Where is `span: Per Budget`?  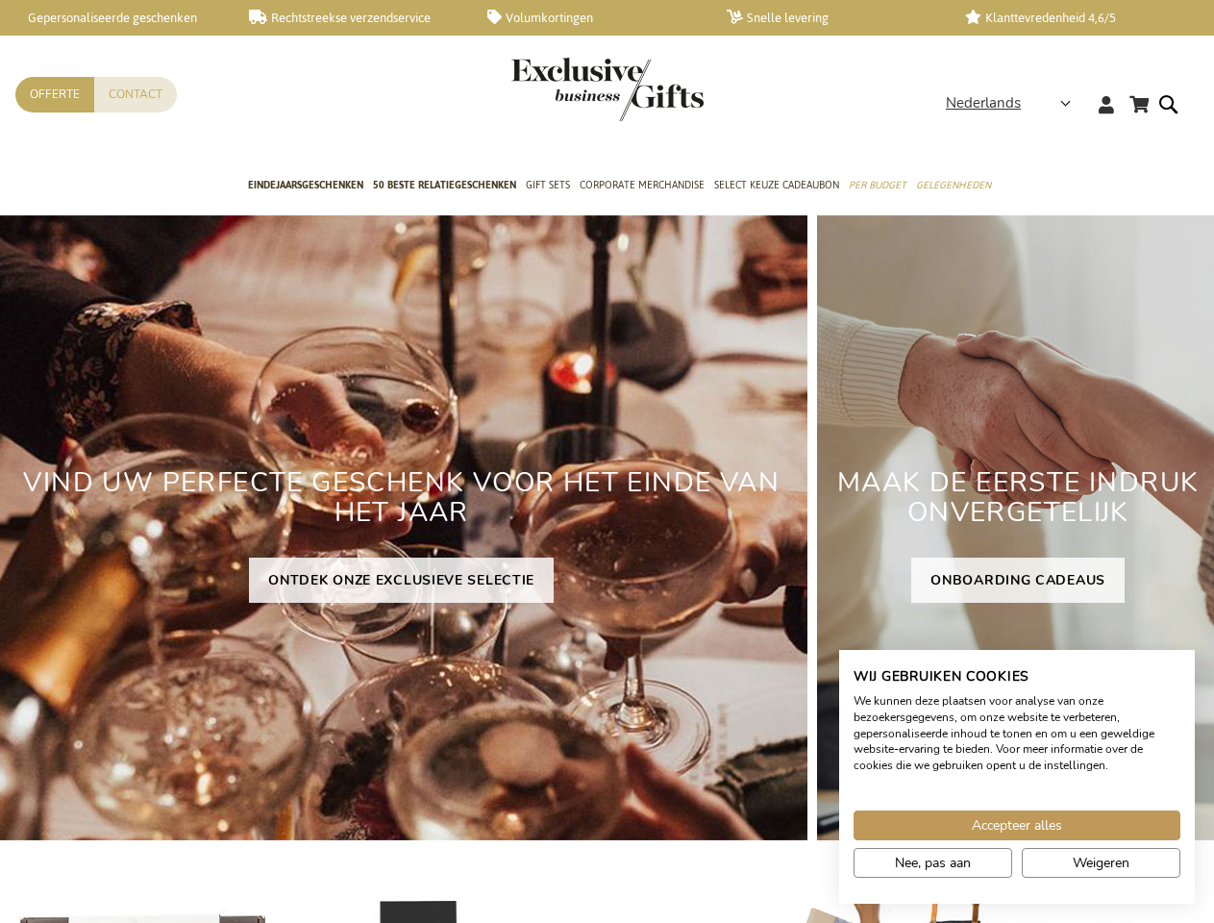 span: Per Budget is located at coordinates (878, 185).